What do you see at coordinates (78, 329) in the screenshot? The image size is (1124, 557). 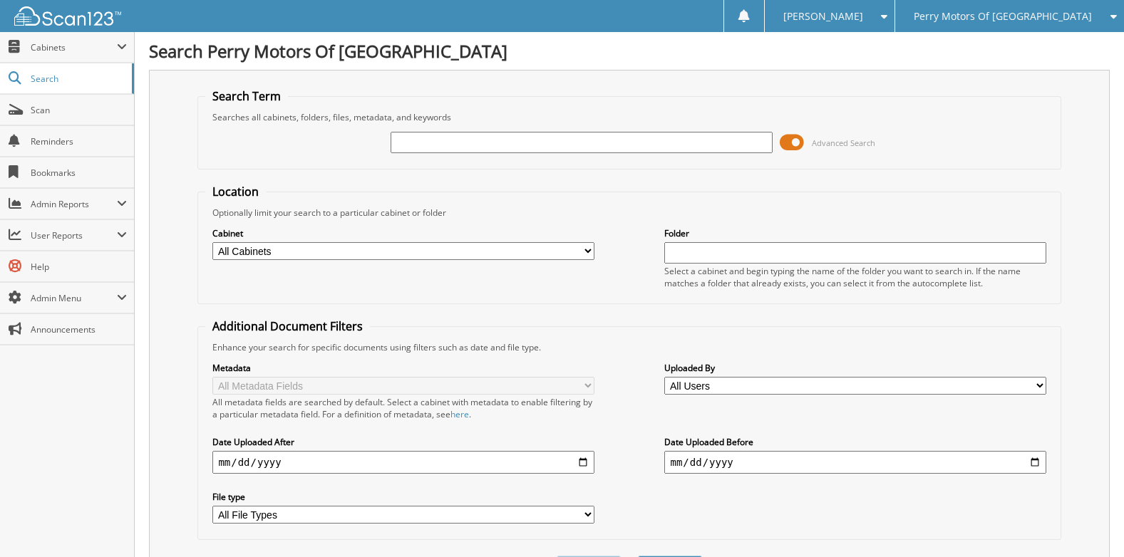 I see `span: Announcements` at bounding box center [78, 329].